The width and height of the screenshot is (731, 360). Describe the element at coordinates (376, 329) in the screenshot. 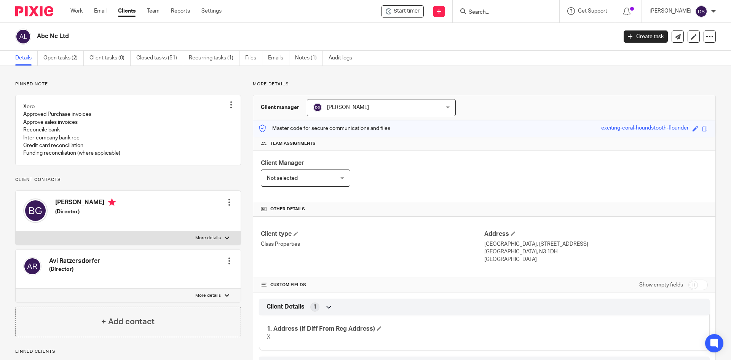

I see `h4: 1. Address (if Diff From Reg Address)` at that location.